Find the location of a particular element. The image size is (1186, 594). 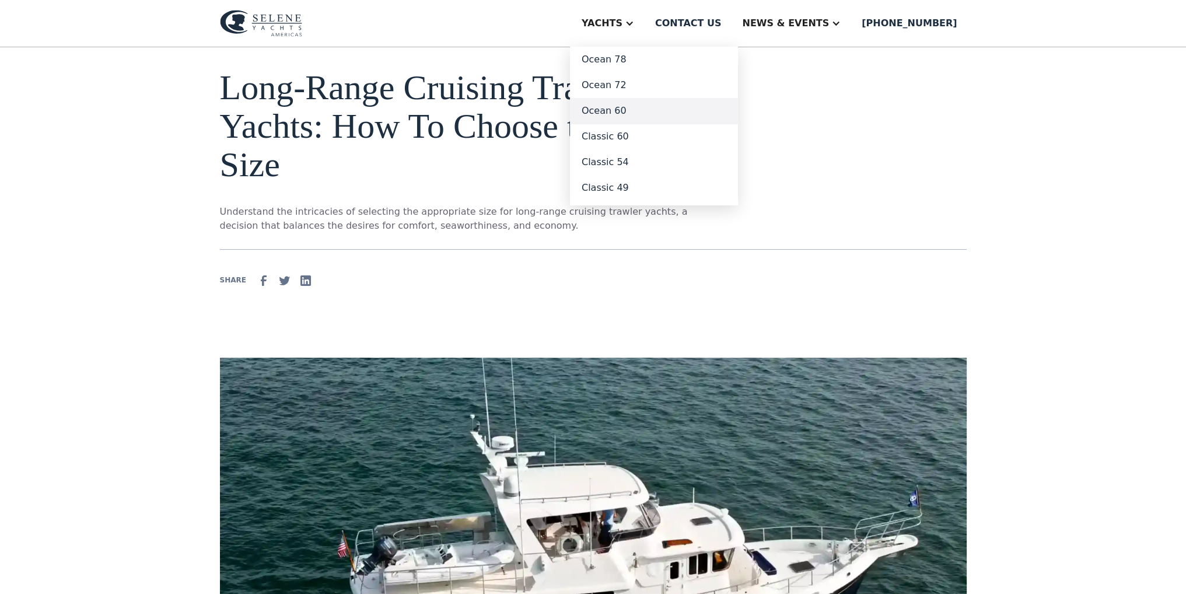

img: logo is located at coordinates (261, 23).